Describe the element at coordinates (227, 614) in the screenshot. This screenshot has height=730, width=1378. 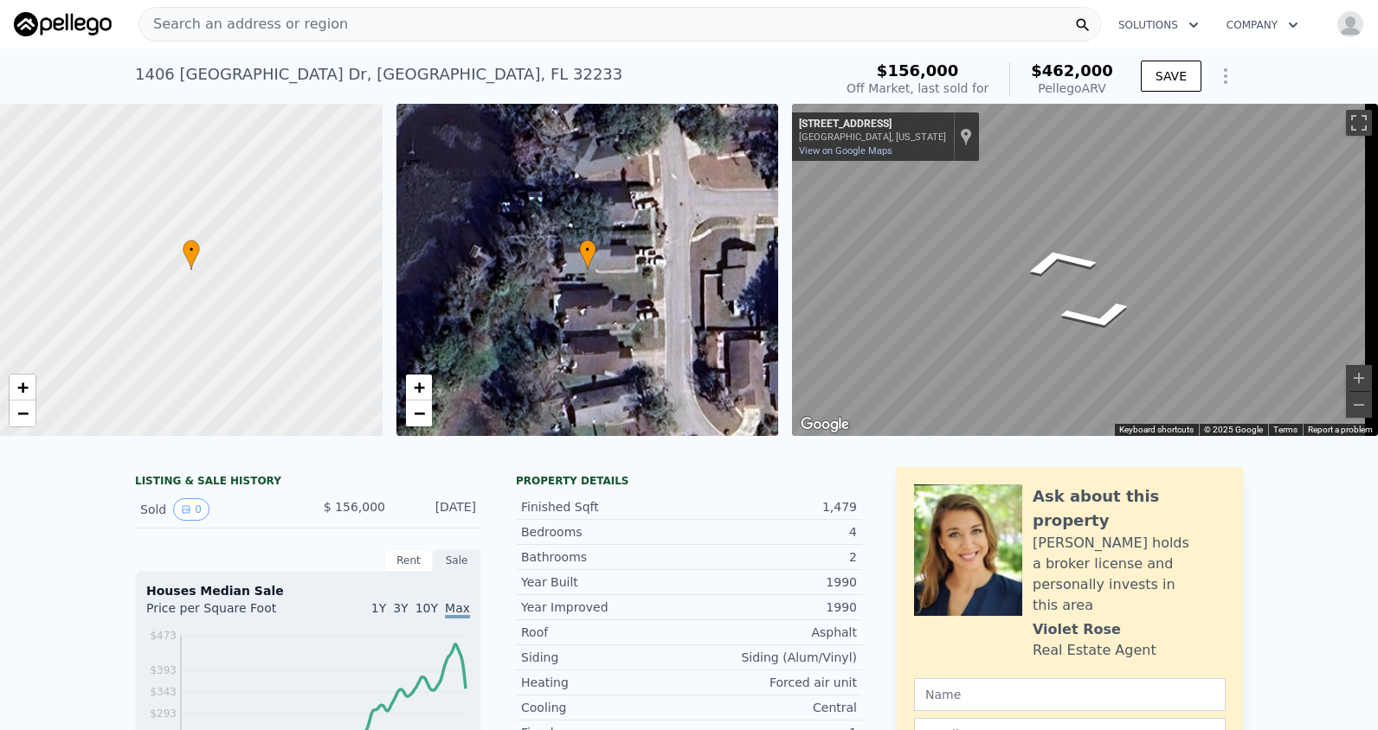
I see `div: Price per Square Foot` at that location.